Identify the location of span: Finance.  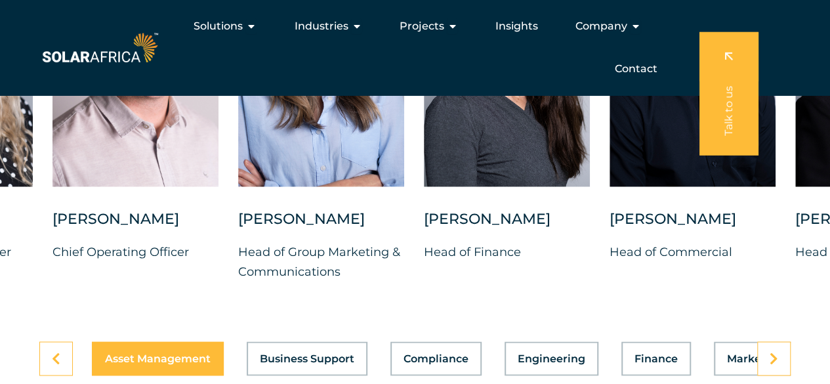
(656, 358).